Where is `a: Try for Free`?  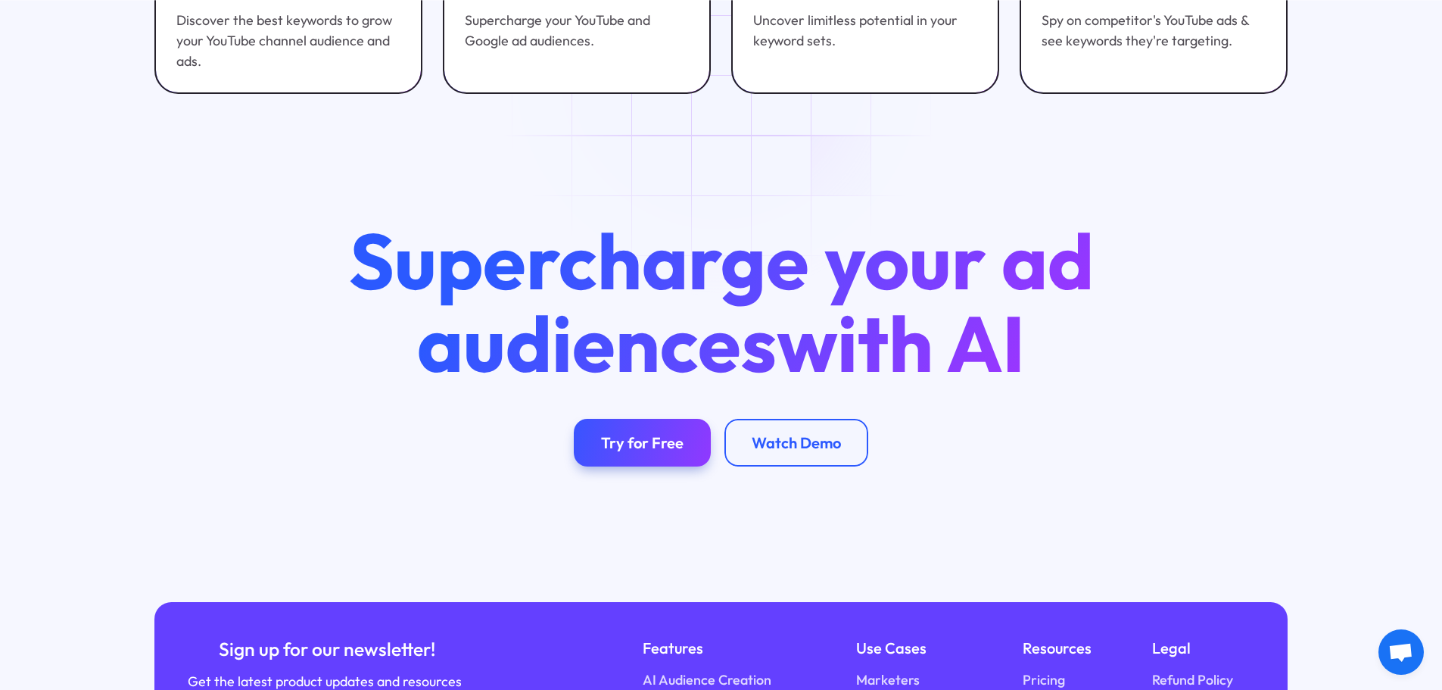 a: Try for Free is located at coordinates (642, 442).